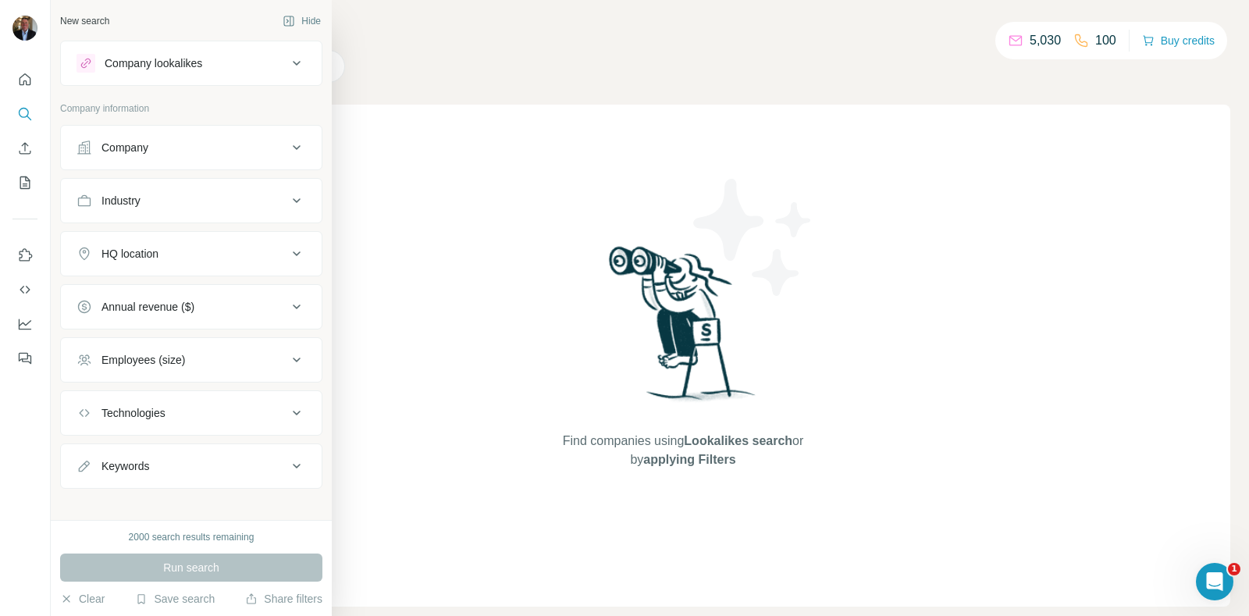 The height and width of the screenshot is (616, 1249). Describe the element at coordinates (191, 466) in the screenshot. I see `button: Keywords` at that location.